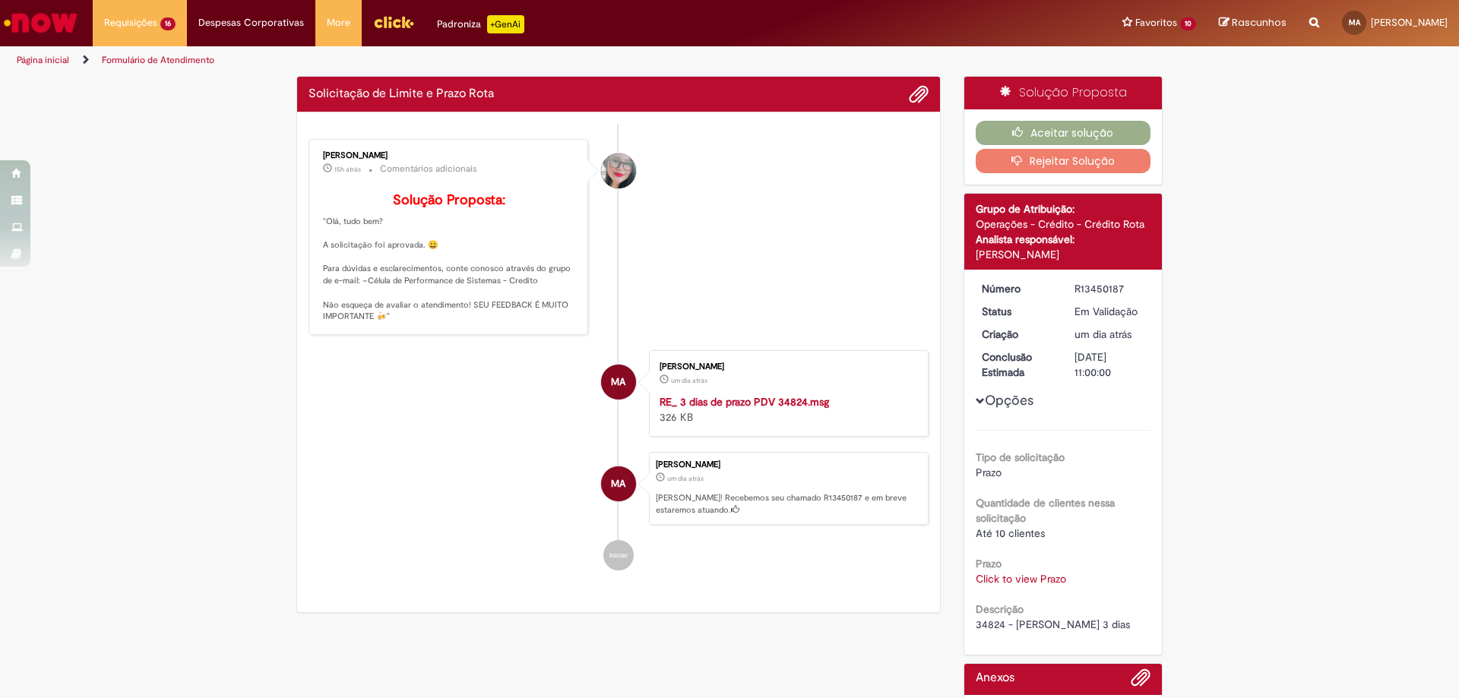  Describe the element at coordinates (786, 410) in the screenshot. I see `div: 326 KB` at that location.